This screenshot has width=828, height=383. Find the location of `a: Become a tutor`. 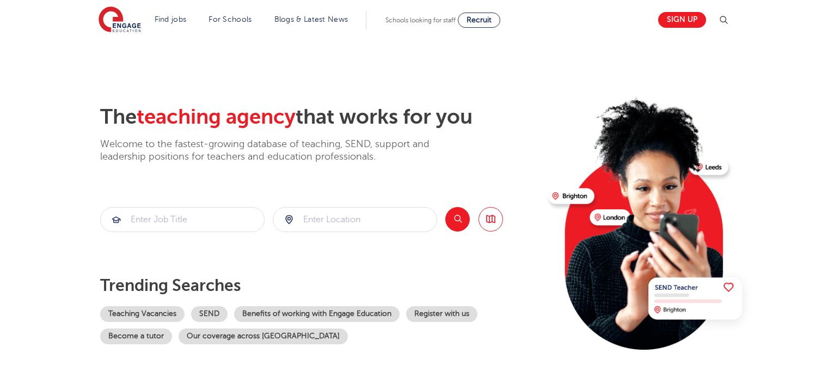

a: Become a tutor is located at coordinates (136, 336).